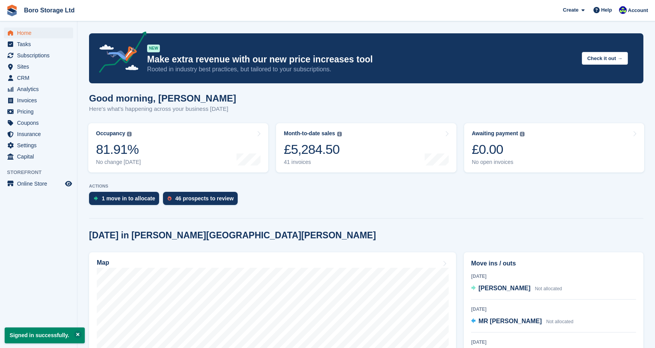  Describe the element at coordinates (129, 198) in the screenshot. I see `div: 1 move in to allocate` at that location.